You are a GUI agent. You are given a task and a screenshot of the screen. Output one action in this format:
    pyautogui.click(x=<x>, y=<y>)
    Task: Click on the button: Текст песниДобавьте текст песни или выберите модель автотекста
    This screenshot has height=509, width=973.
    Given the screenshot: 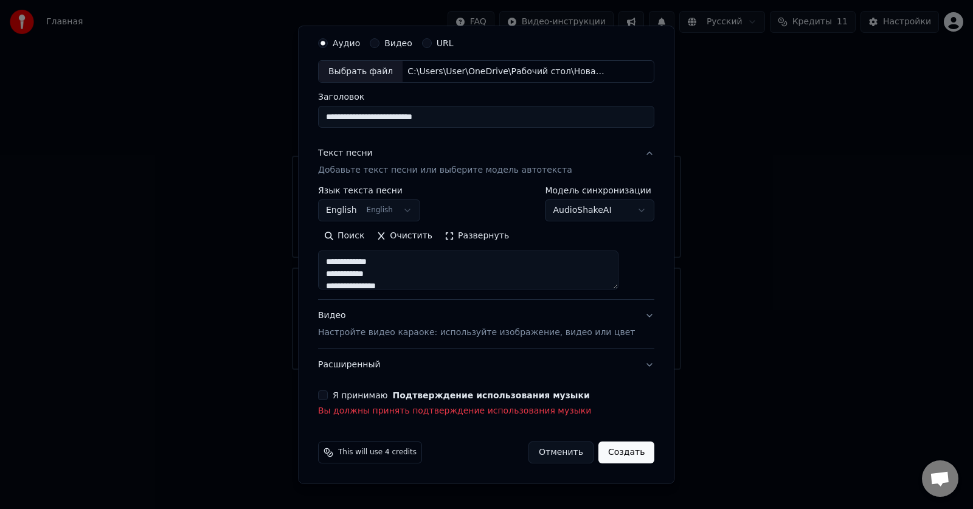 What is the action you would take?
    pyautogui.click(x=486, y=162)
    